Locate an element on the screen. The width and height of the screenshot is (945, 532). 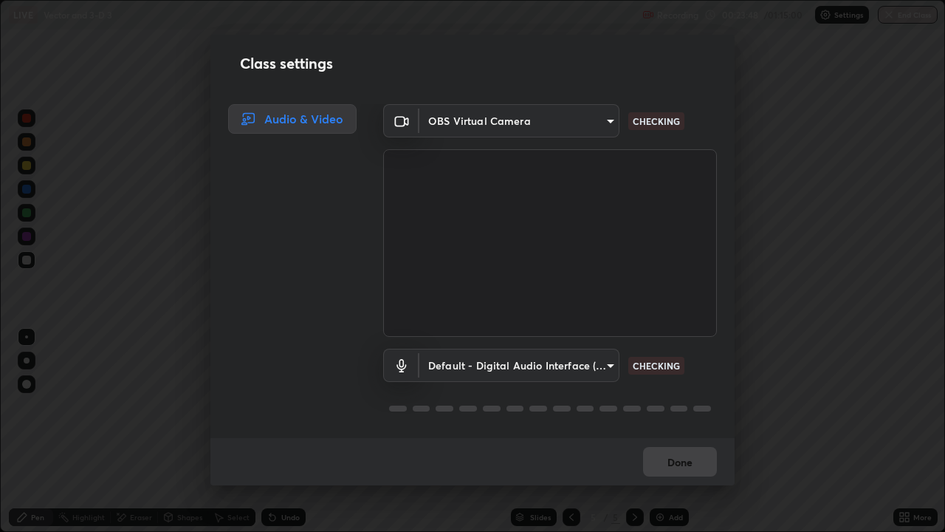
div: Audio & Video is located at coordinates (292, 119).